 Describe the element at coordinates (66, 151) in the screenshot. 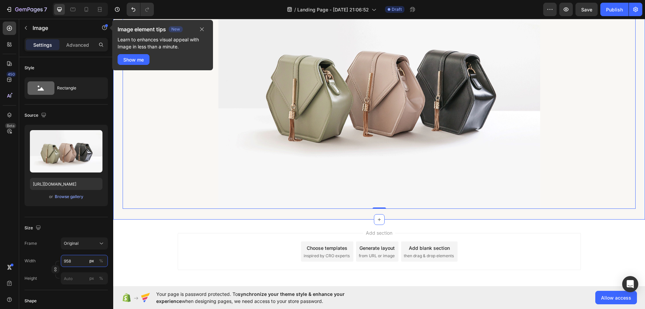

I see `img: preview-image` at that location.